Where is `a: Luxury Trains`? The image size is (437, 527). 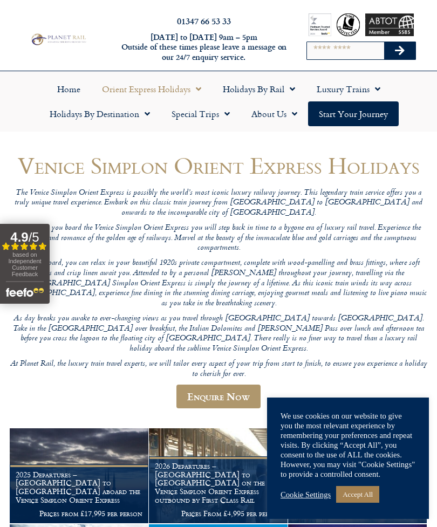 a: Luxury Trains is located at coordinates (349, 89).